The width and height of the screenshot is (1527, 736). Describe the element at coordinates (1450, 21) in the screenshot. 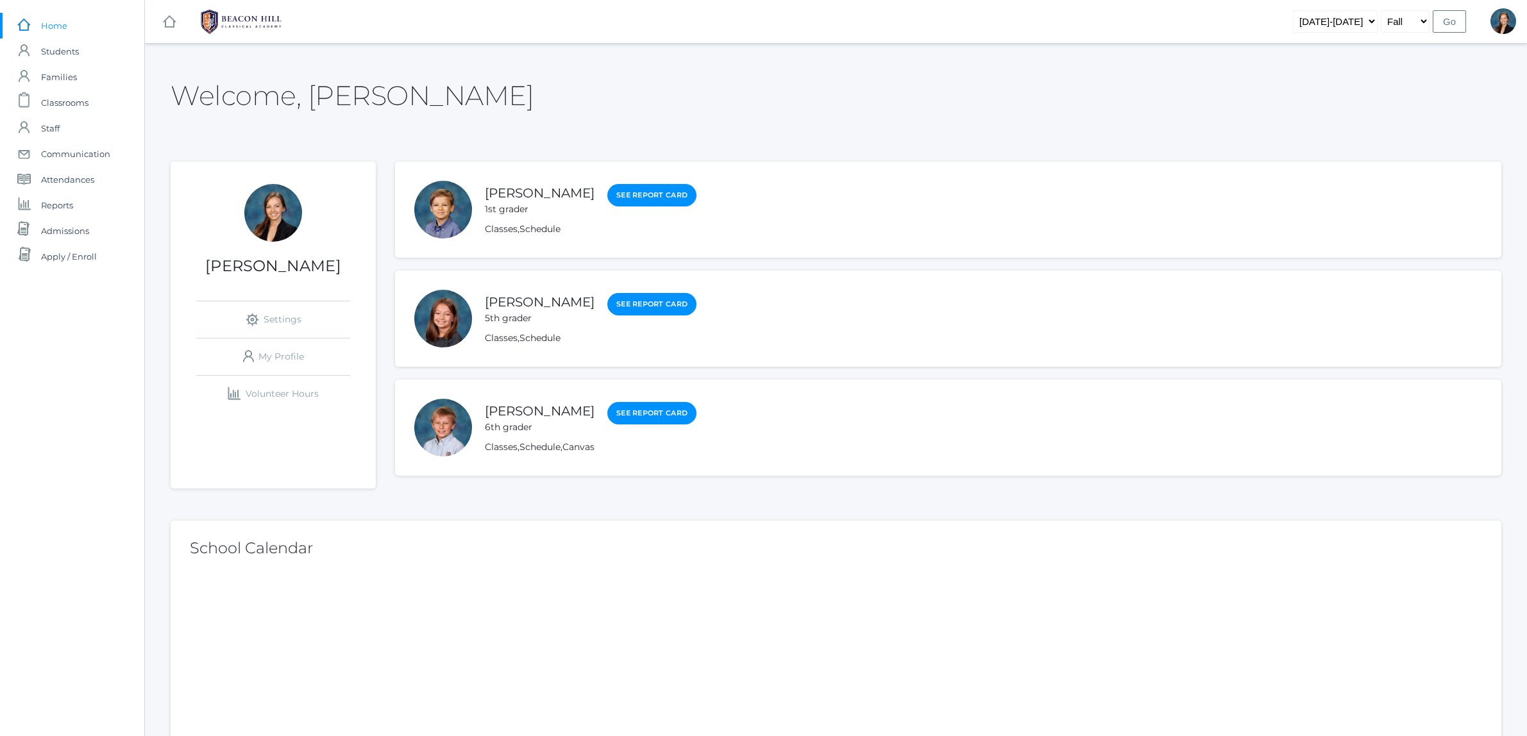

I see `input: Go` at that location.